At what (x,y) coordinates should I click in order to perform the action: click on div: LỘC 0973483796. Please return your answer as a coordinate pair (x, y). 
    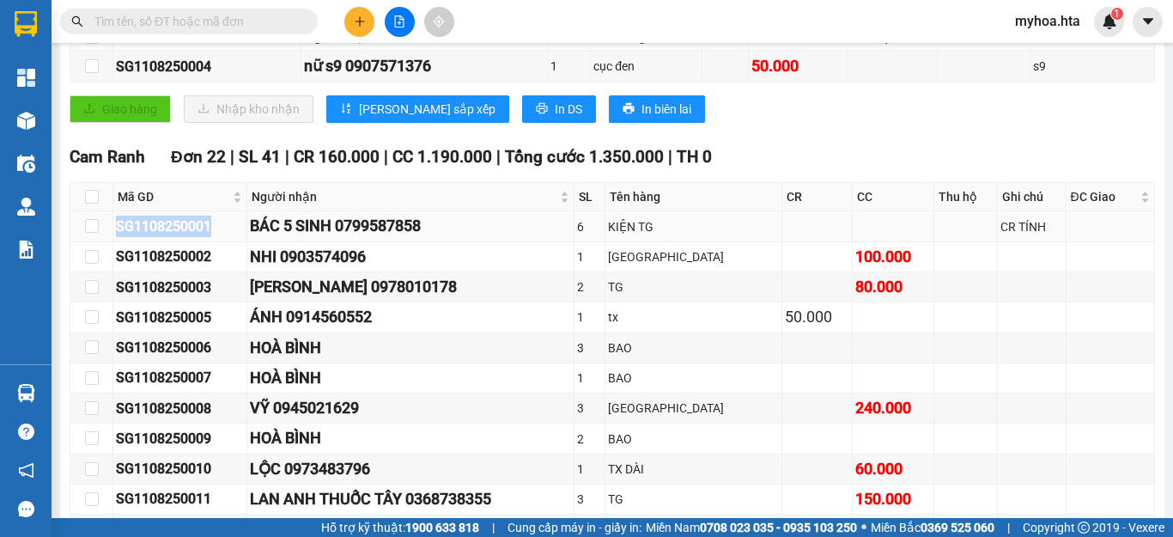
    Looking at the image, I should click on (411, 469).